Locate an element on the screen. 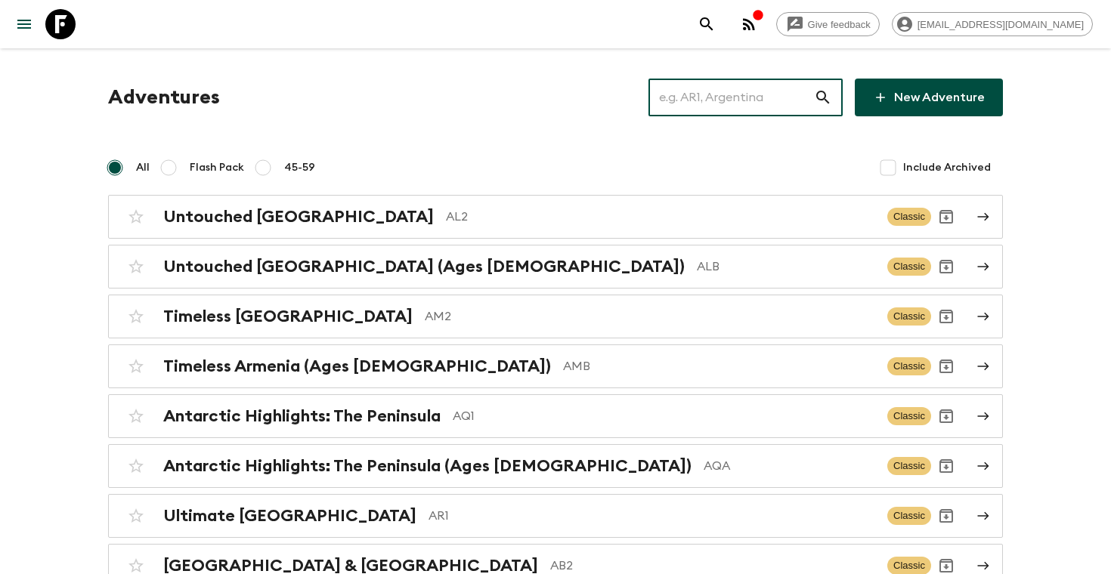 This screenshot has width=1111, height=574. p: AMB is located at coordinates (719, 367).